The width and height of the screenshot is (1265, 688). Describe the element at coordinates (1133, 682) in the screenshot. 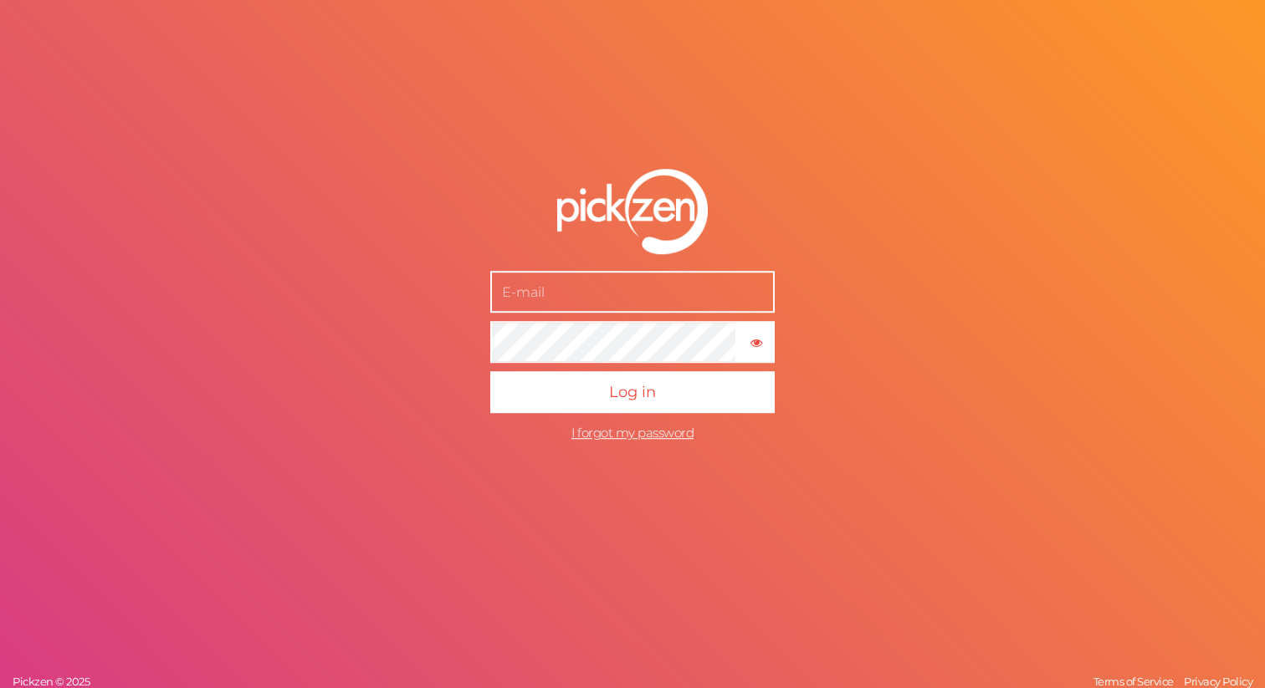

I see `a: Terms of Service` at that location.